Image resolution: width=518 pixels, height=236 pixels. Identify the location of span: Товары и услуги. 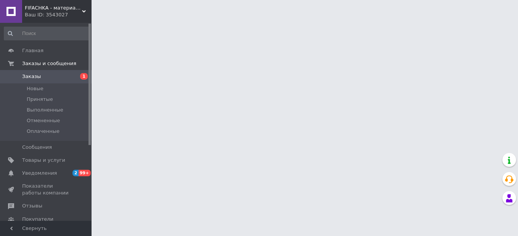
(43, 160).